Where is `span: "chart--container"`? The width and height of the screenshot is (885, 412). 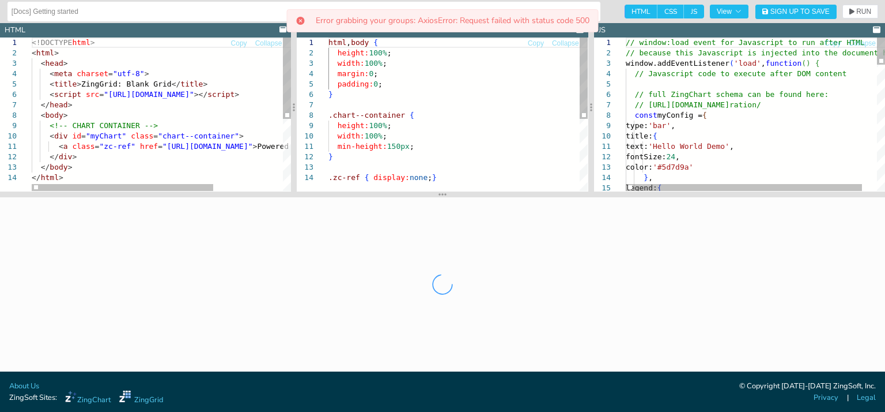
span: "chart--container" is located at coordinates (198, 135).